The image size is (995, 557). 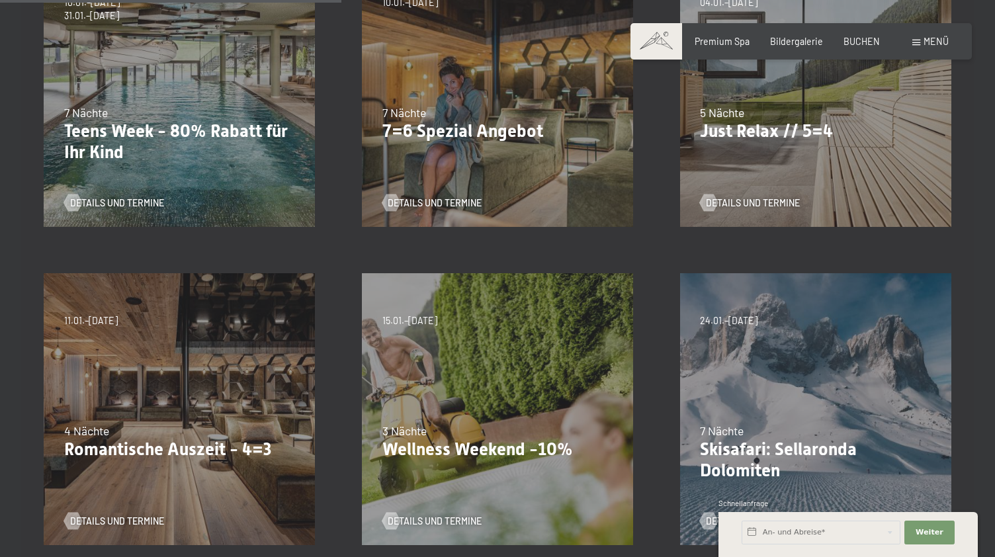 What do you see at coordinates (498, 132) in the screenshot?
I see `p: 7=6 Spezial Angebot` at bounding box center [498, 132].